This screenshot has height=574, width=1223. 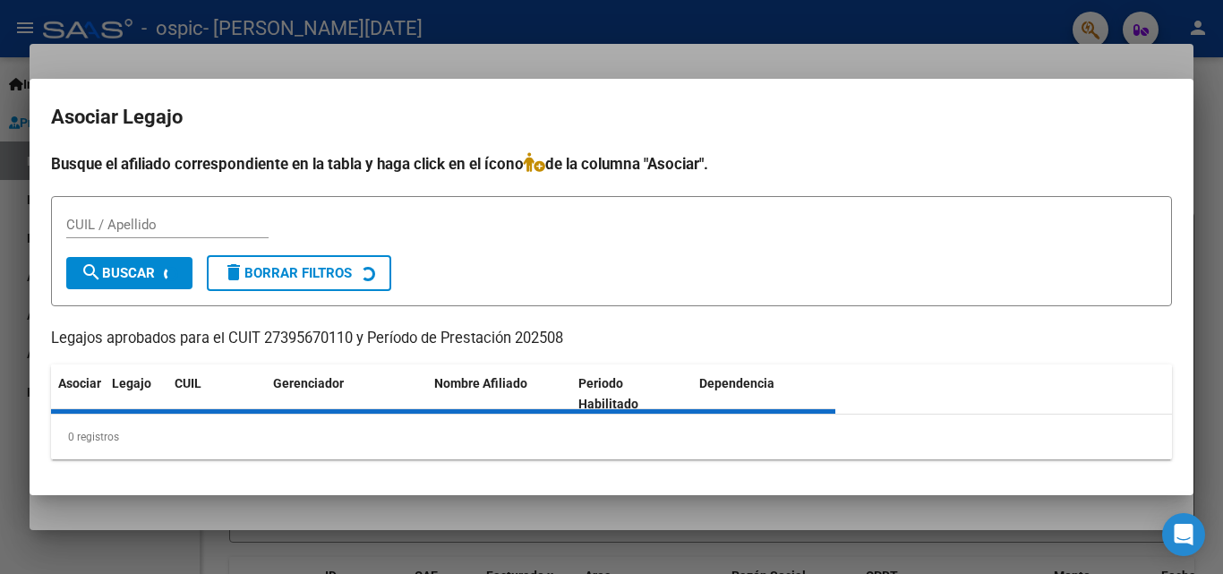 I want to click on datatable-header-cell: Asociar, so click(x=78, y=394).